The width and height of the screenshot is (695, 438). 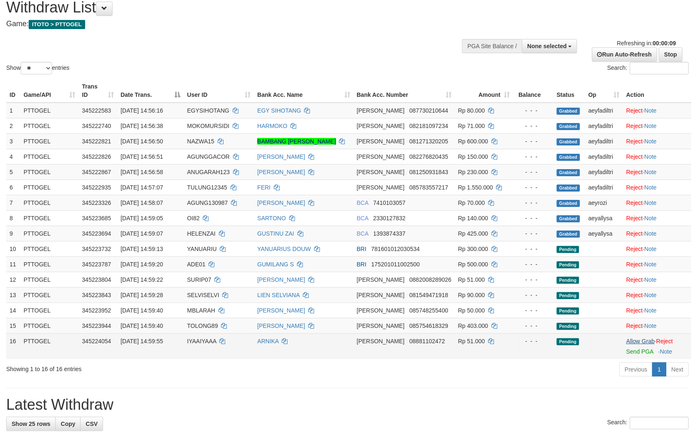 I want to click on input: Search:, so click(x=659, y=68).